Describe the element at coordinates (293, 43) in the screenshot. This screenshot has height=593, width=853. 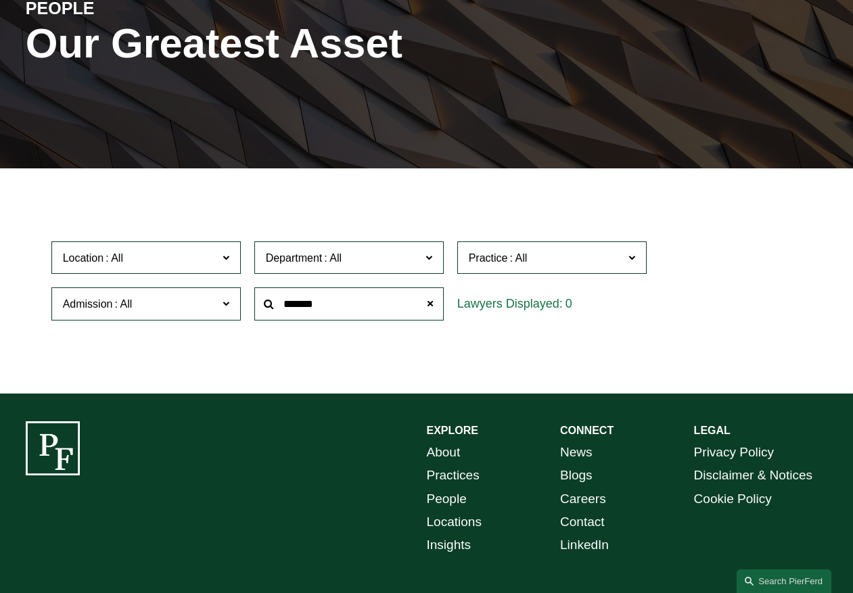
I see `h1: Our Greatest Asset` at that location.